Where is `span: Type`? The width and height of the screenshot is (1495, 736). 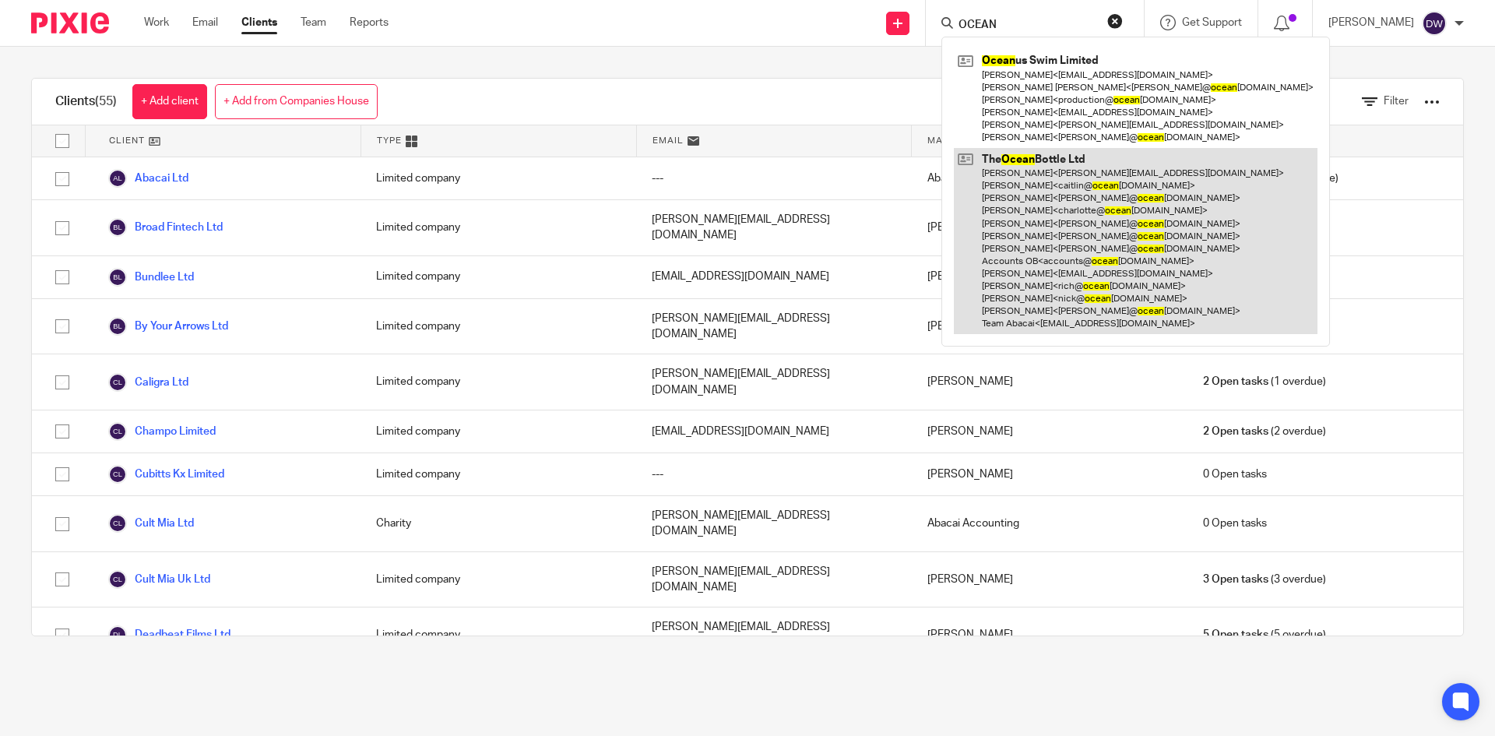
span: Type is located at coordinates (389, 140).